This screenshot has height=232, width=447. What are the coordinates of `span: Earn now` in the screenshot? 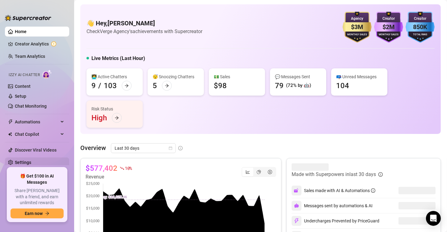 It's located at (34, 213).